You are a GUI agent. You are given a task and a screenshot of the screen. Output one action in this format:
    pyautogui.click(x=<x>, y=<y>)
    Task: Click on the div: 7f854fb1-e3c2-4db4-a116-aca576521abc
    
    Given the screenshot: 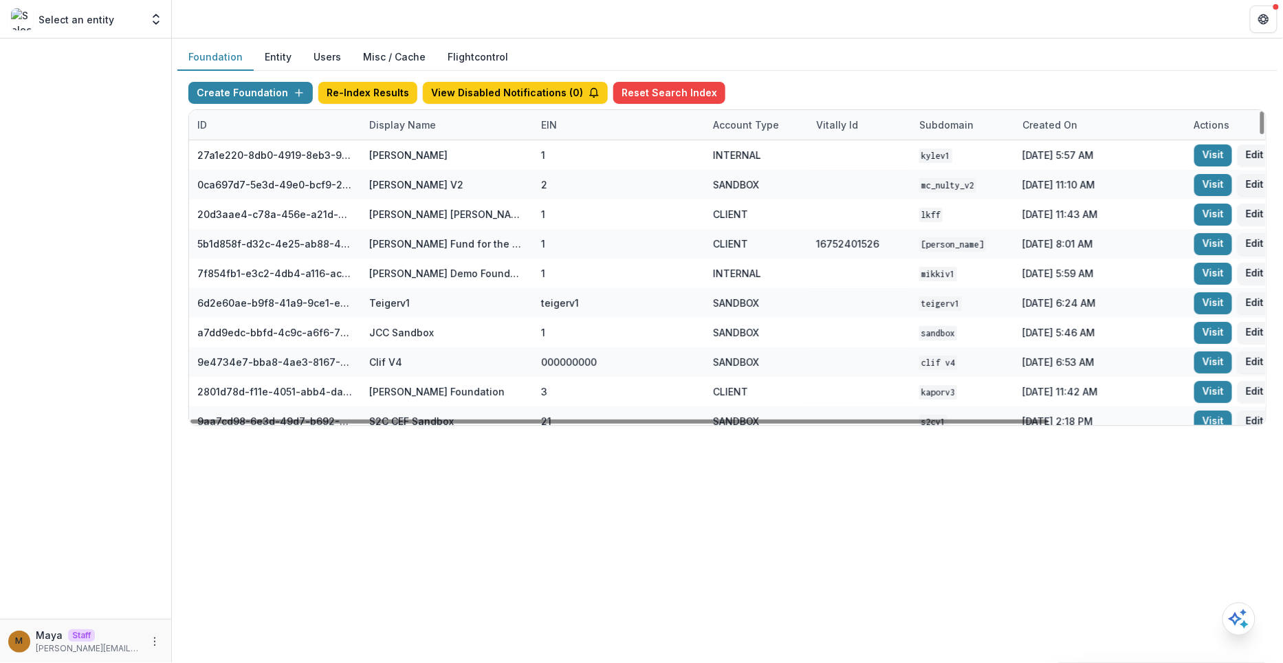 What is the action you would take?
    pyautogui.click(x=275, y=273)
    